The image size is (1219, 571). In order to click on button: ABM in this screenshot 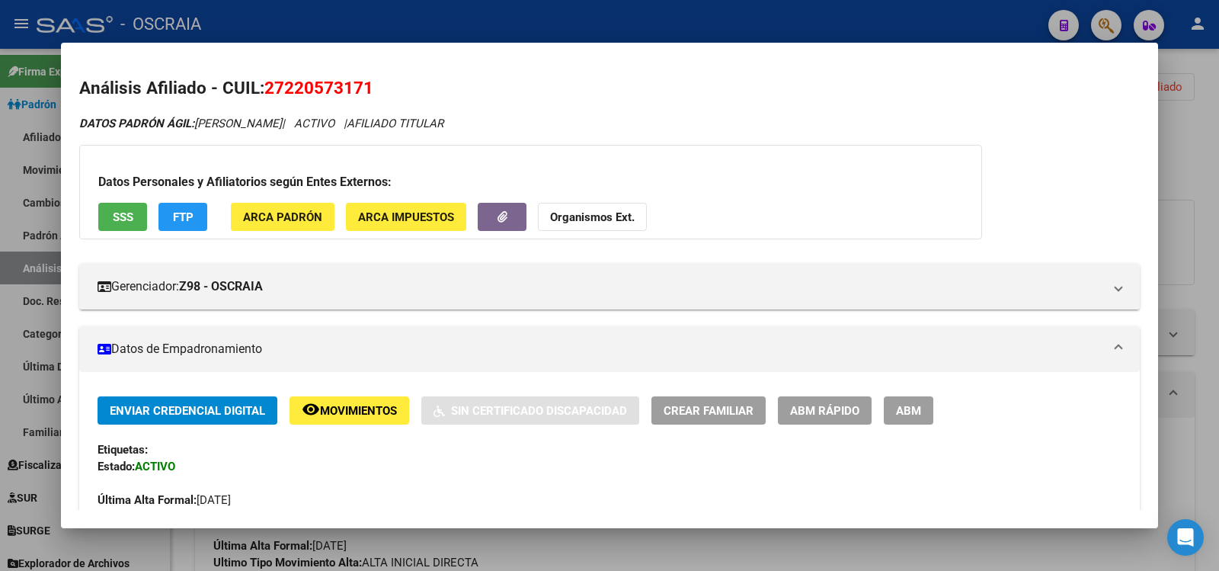, I will do `click(908, 410)`.